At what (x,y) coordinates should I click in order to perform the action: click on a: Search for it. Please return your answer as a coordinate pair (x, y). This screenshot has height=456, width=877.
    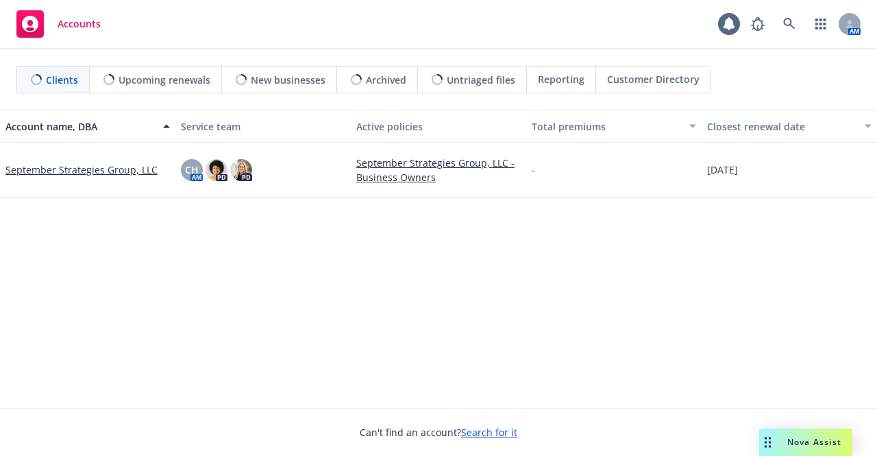
    Looking at the image, I should click on (489, 432).